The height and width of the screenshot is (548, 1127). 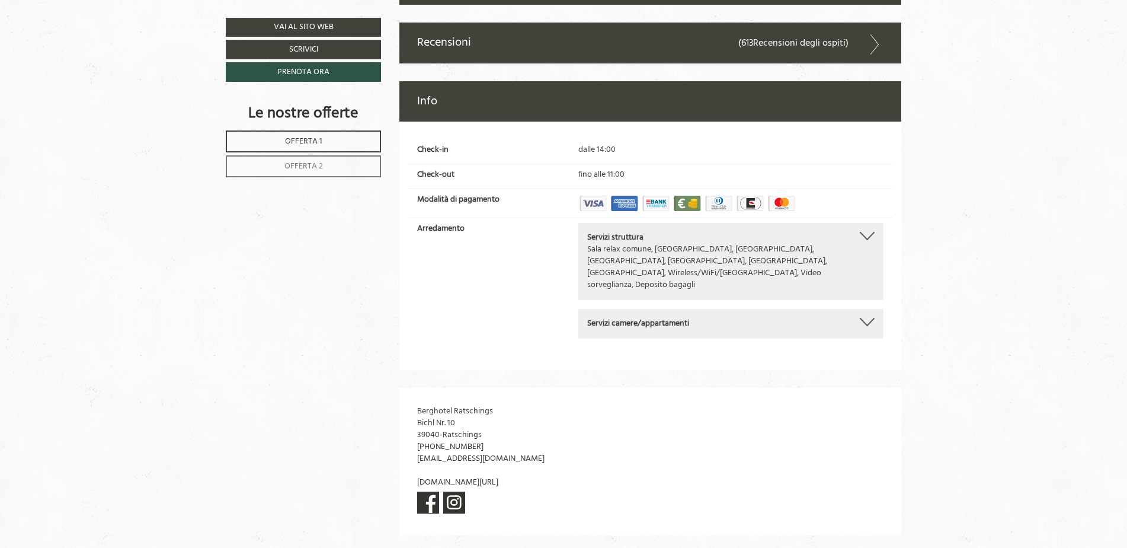 I want to click on b: Servizi struttura, so click(x=615, y=237).